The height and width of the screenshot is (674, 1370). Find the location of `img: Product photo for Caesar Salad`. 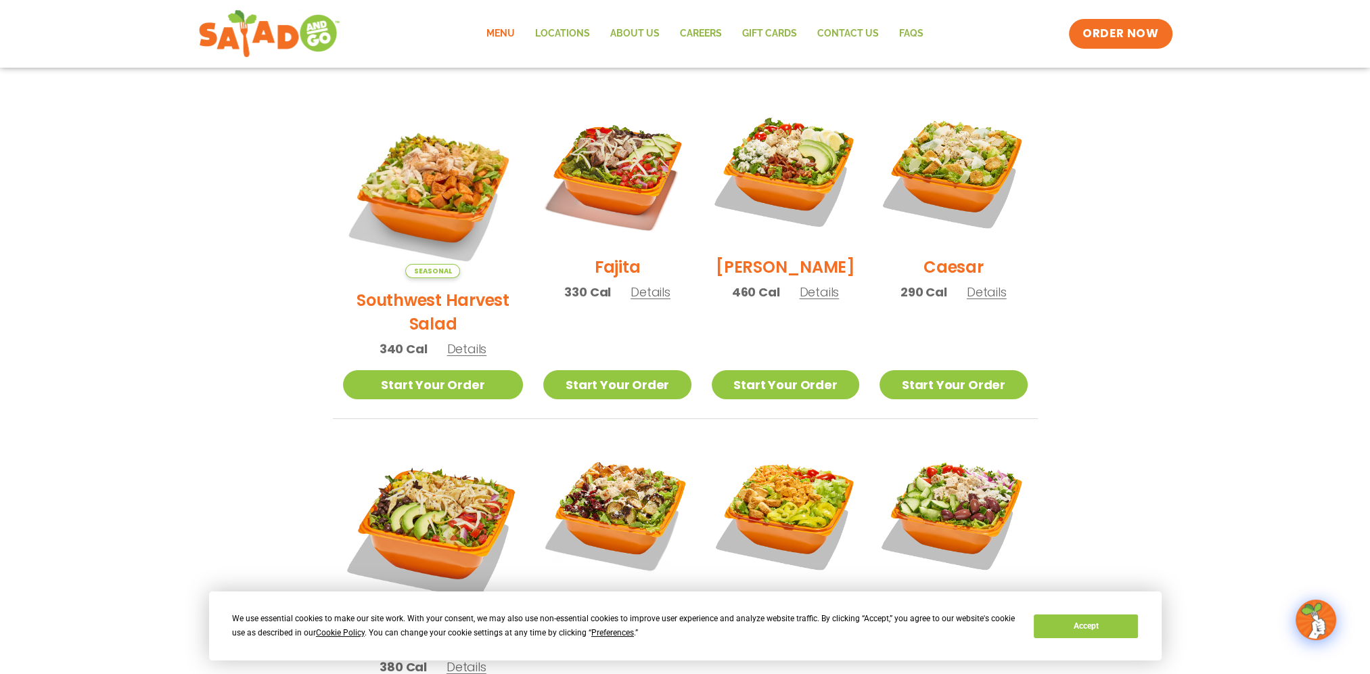

img: Product photo for Caesar Salad is located at coordinates (953, 171).